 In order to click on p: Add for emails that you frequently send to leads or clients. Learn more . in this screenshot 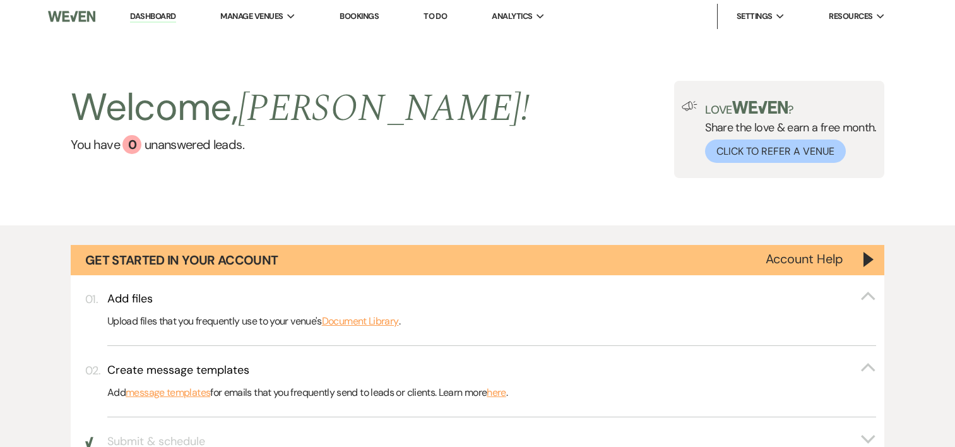, I will do `click(492, 393)`.